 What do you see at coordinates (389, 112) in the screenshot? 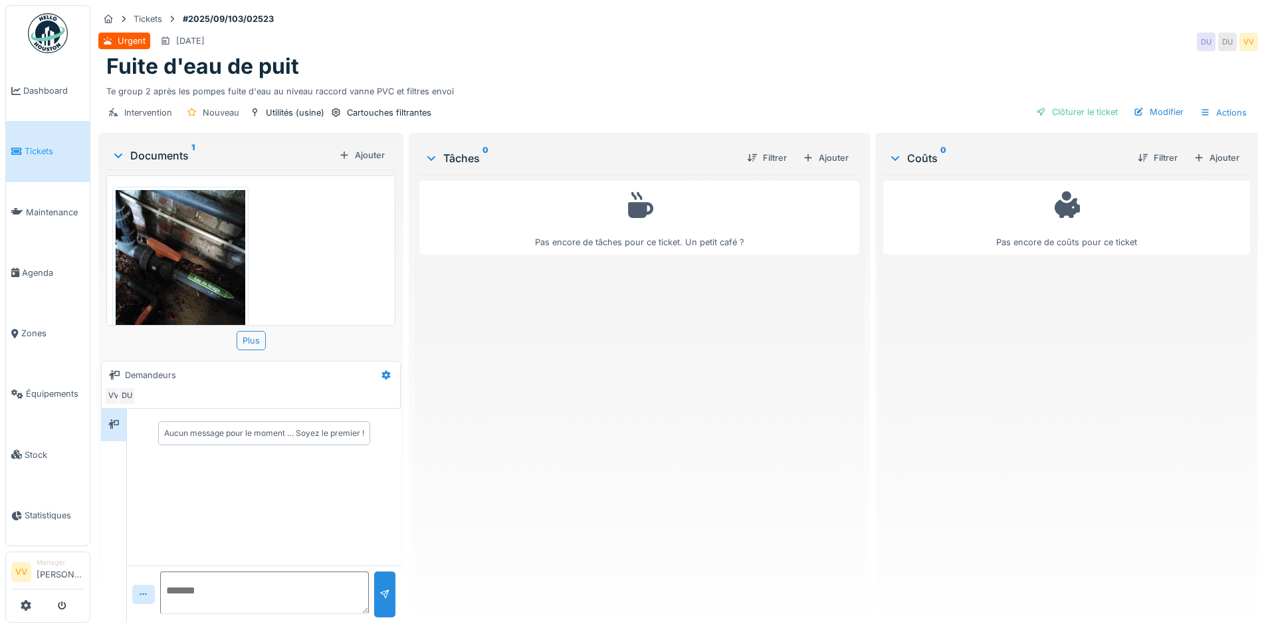
I see `div: Cartouches filtrantes` at bounding box center [389, 112].